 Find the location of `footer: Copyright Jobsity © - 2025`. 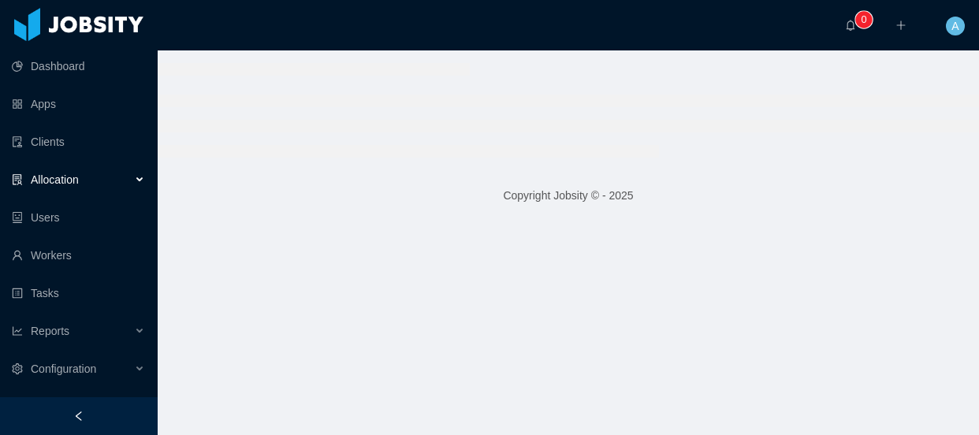

footer: Copyright Jobsity © - 2025 is located at coordinates (568, 196).